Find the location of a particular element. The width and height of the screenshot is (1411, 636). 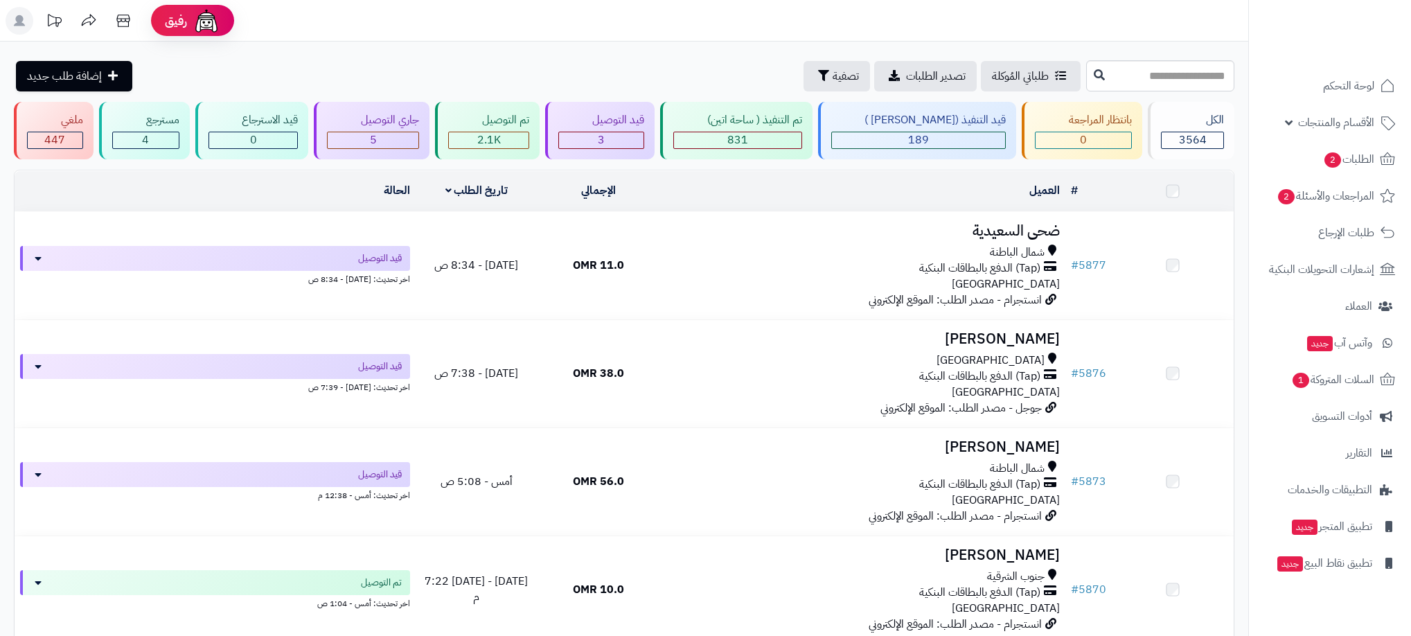

span: 447 is located at coordinates (55, 140).